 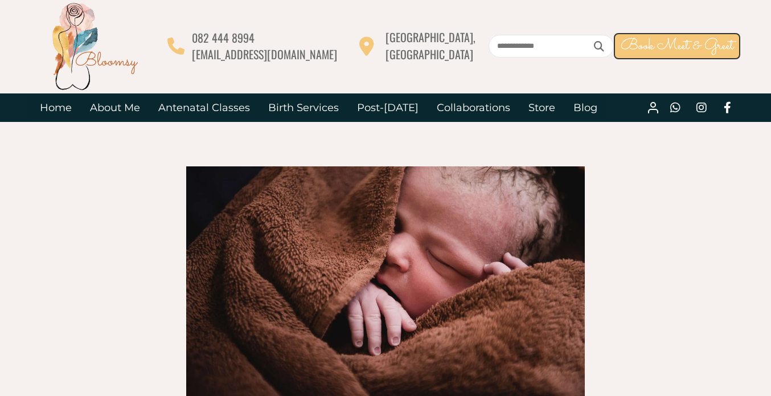 I want to click on a: Blog, so click(x=585, y=108).